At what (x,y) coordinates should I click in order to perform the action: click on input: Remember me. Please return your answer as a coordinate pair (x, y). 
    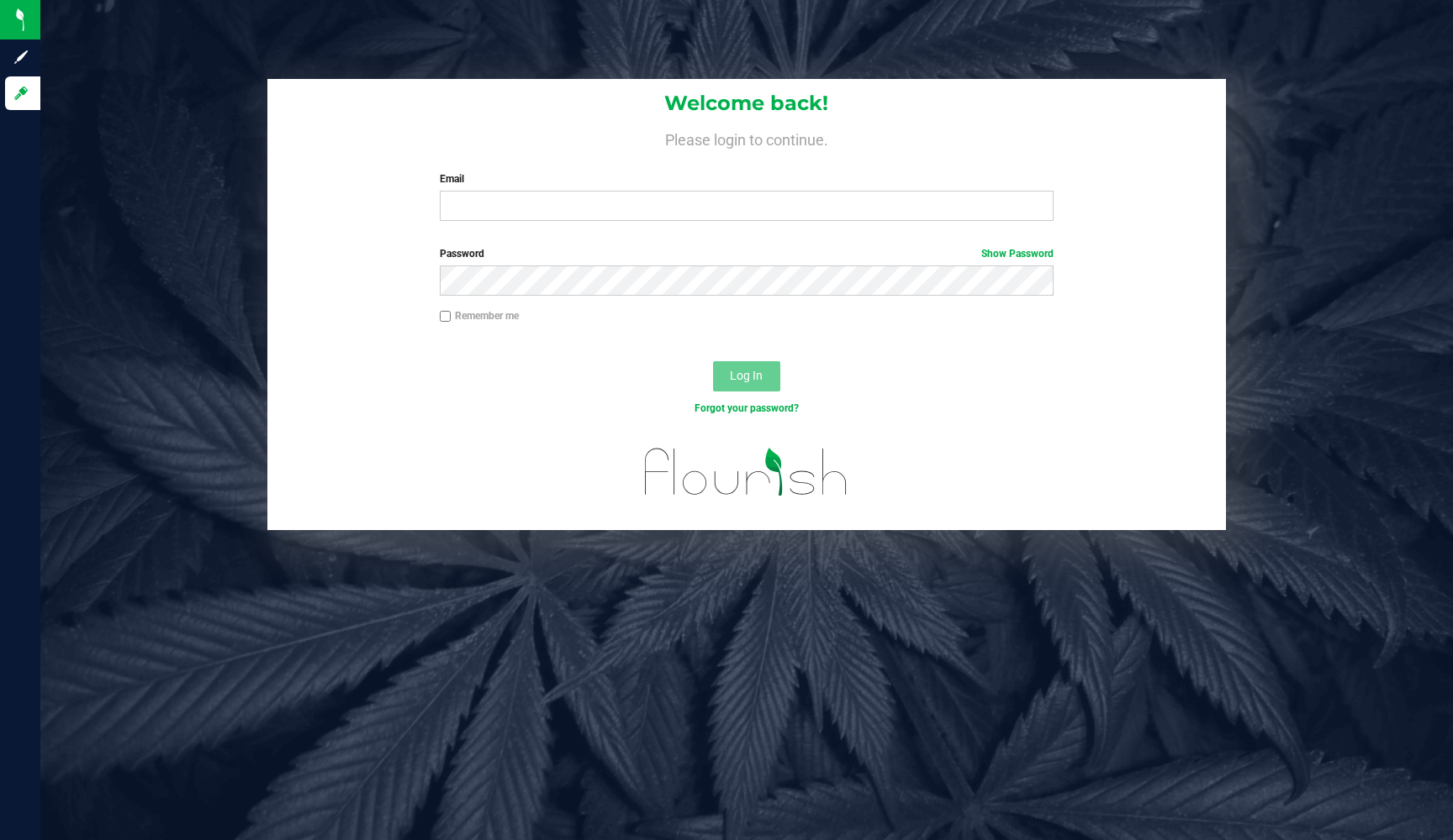
    Looking at the image, I should click on (446, 317).